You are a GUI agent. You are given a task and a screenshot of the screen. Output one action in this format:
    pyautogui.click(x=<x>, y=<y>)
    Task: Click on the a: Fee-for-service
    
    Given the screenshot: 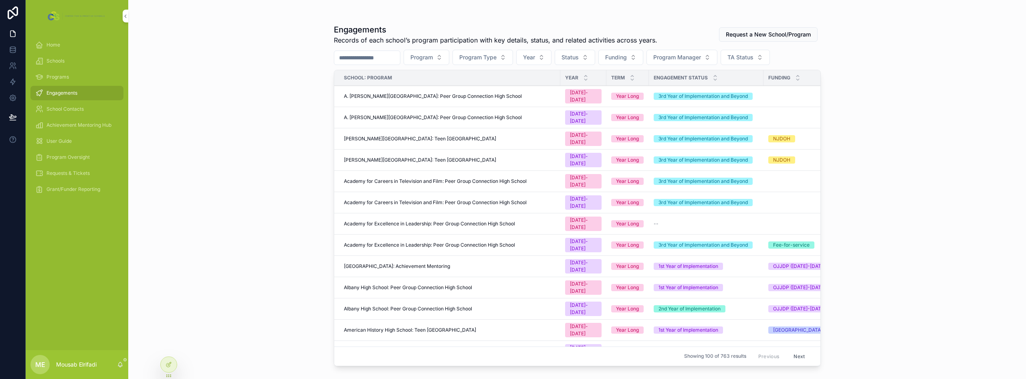 What is the action you would take?
    pyautogui.click(x=800, y=245)
    